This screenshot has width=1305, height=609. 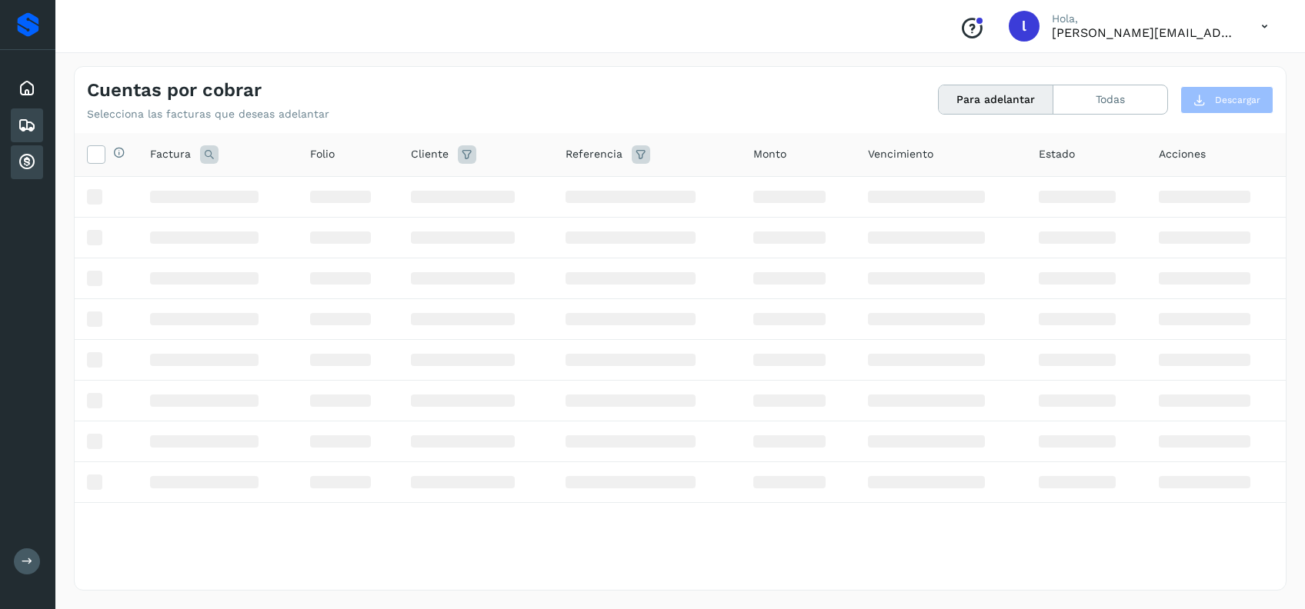 What do you see at coordinates (27, 162) in the screenshot?
I see `div: Cuentas por cobrar` at bounding box center [27, 162].